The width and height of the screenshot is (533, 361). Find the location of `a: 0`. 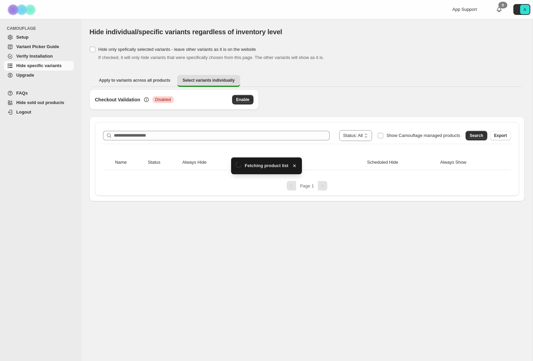

a: 0 is located at coordinates (499, 9).